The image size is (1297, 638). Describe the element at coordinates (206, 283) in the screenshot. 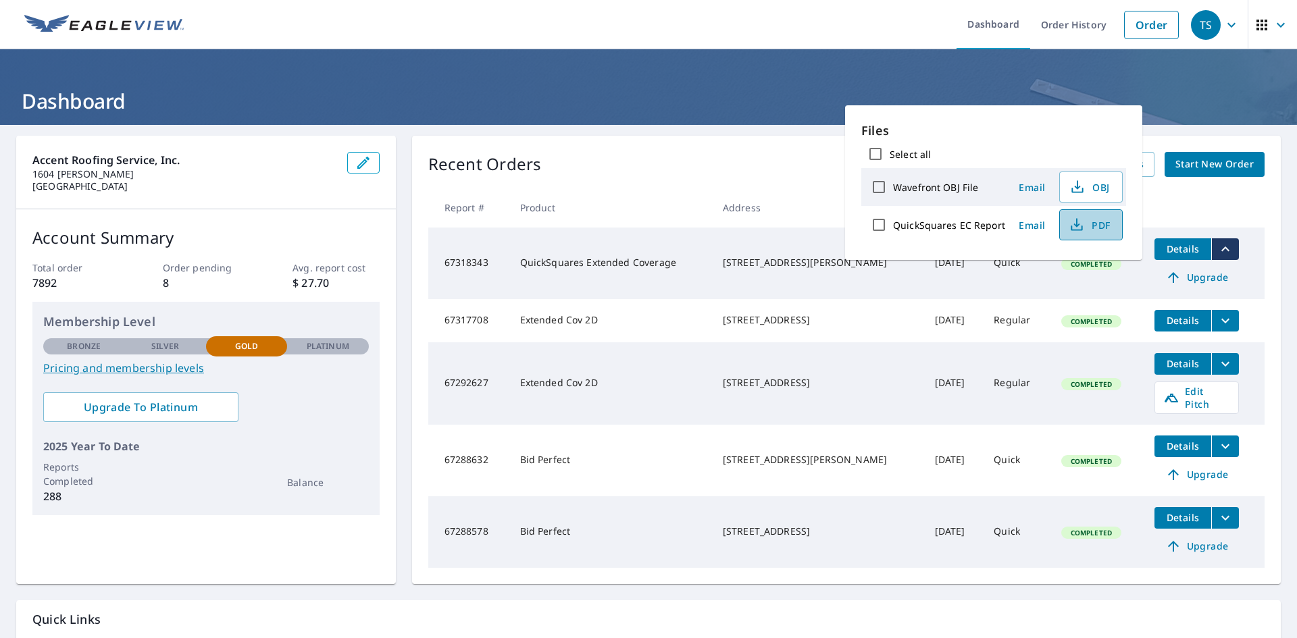

I see `p: 8` at that location.